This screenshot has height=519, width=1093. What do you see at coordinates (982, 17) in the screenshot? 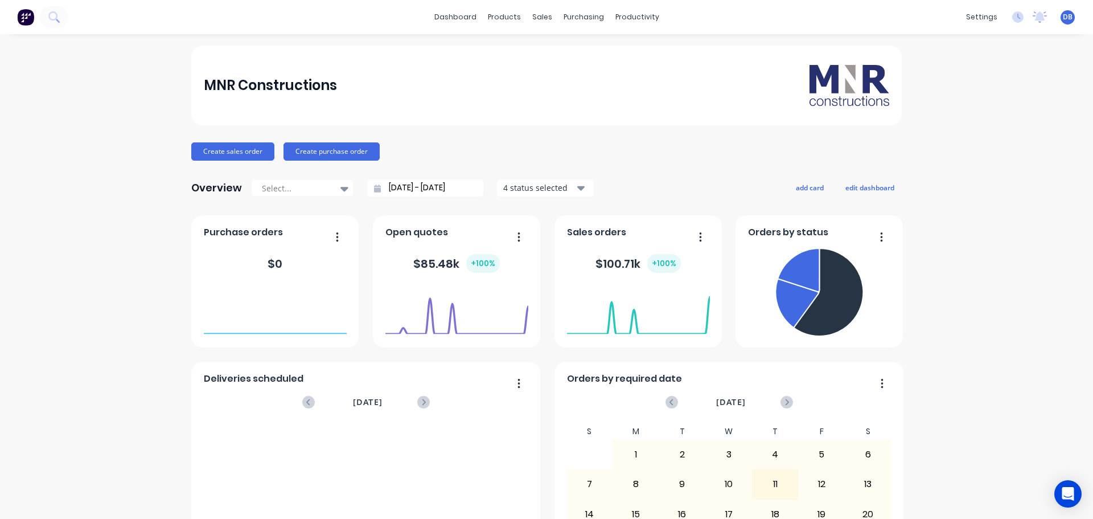
I see `div: settings` at bounding box center [982, 17].